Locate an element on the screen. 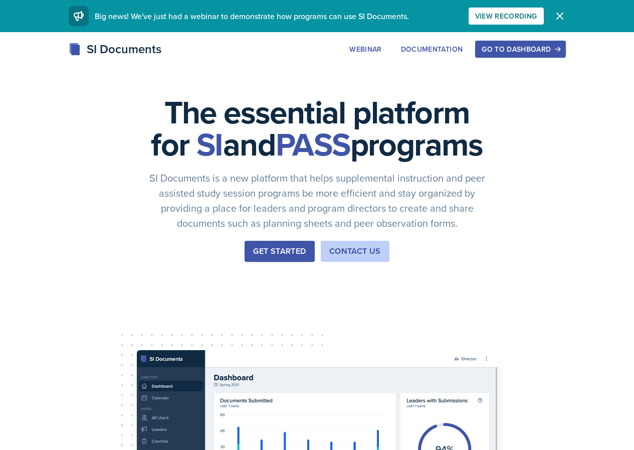 The height and width of the screenshot is (450, 634). div: View Recording is located at coordinates (506, 16).